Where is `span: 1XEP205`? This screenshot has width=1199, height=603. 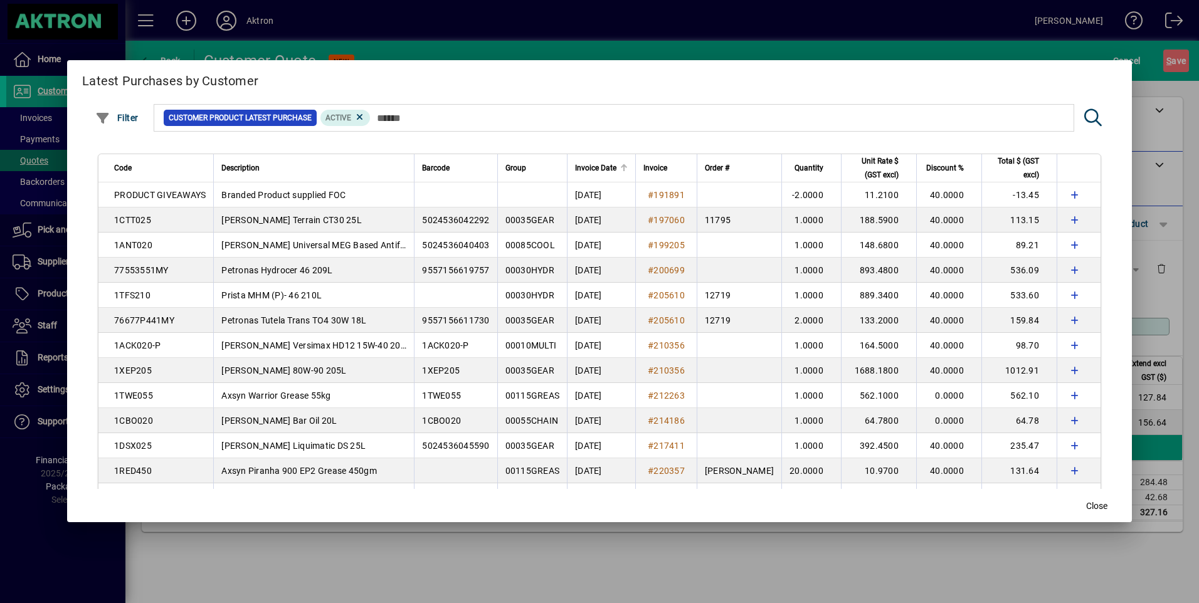
span: 1XEP205 is located at coordinates (133, 371).